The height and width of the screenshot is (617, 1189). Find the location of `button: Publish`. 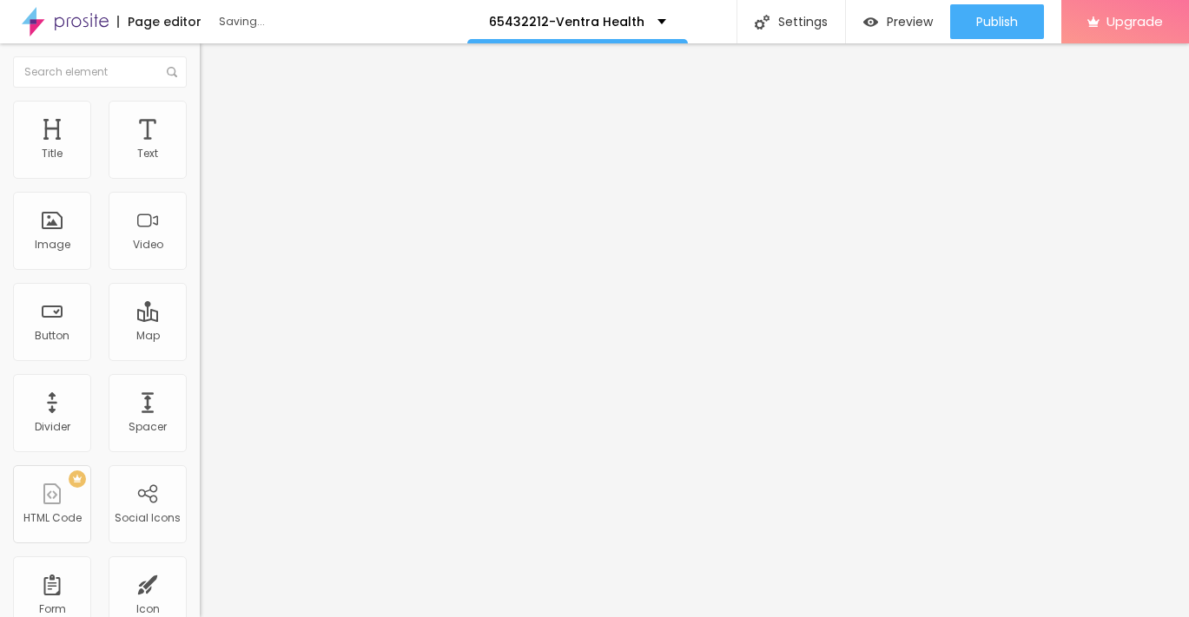

button: Publish is located at coordinates (997, 22).